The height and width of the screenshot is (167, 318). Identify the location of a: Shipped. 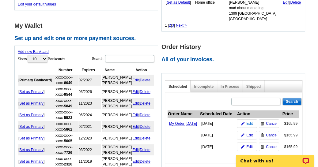
(253, 87).